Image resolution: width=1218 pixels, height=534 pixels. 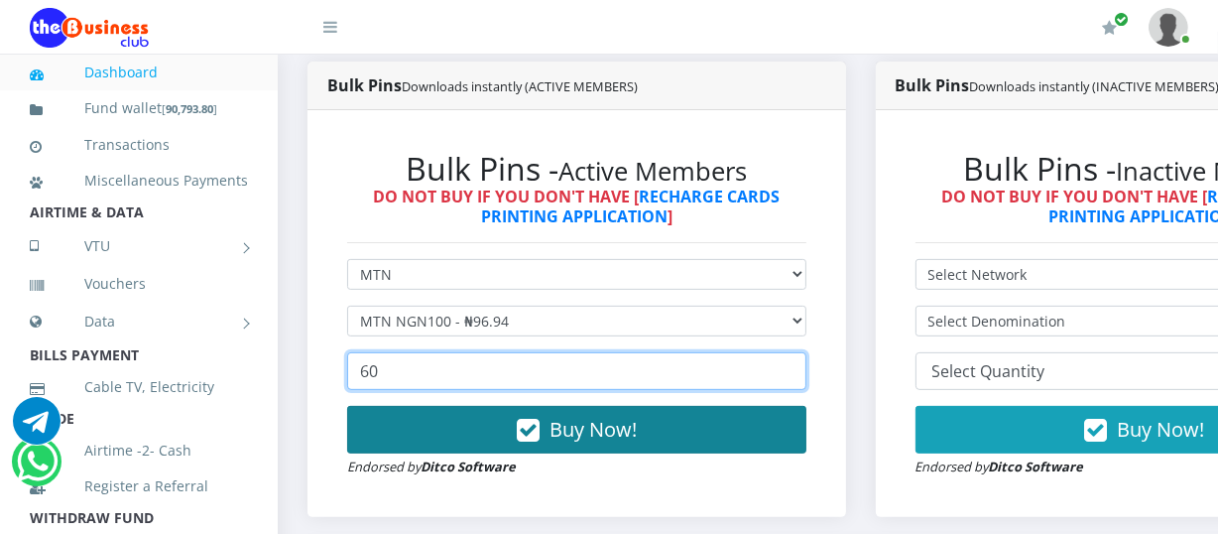 I want to click on a: Transactions, so click(x=139, y=145).